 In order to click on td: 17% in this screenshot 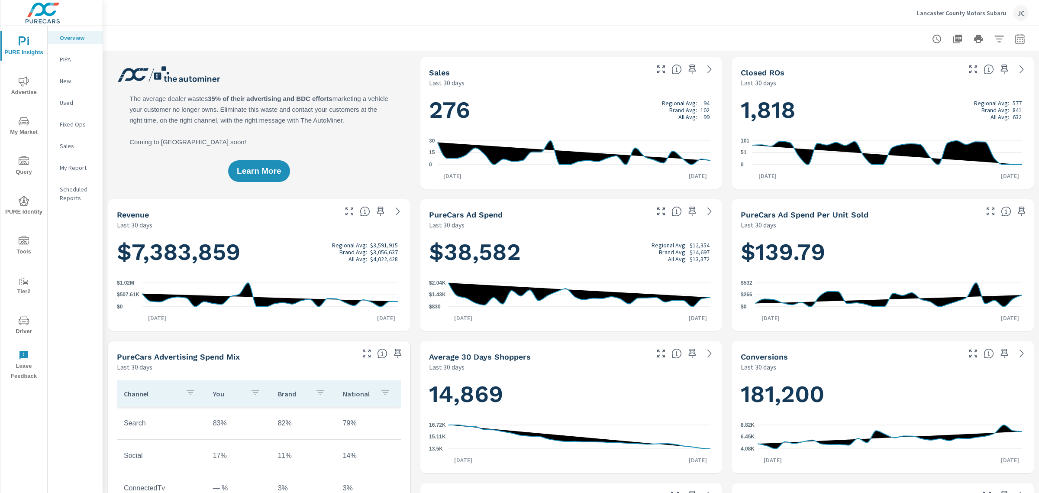, I will do `click(239, 456)`.